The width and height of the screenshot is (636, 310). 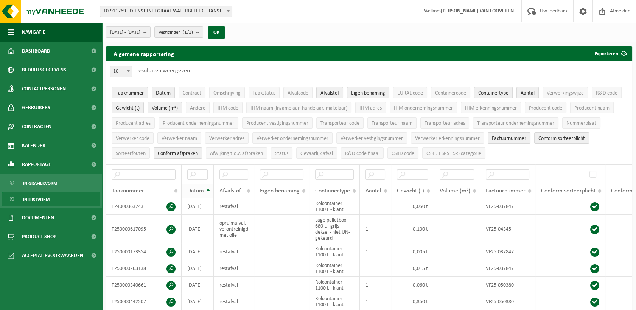 I want to click on td: 0,050 t, so click(x=412, y=206).